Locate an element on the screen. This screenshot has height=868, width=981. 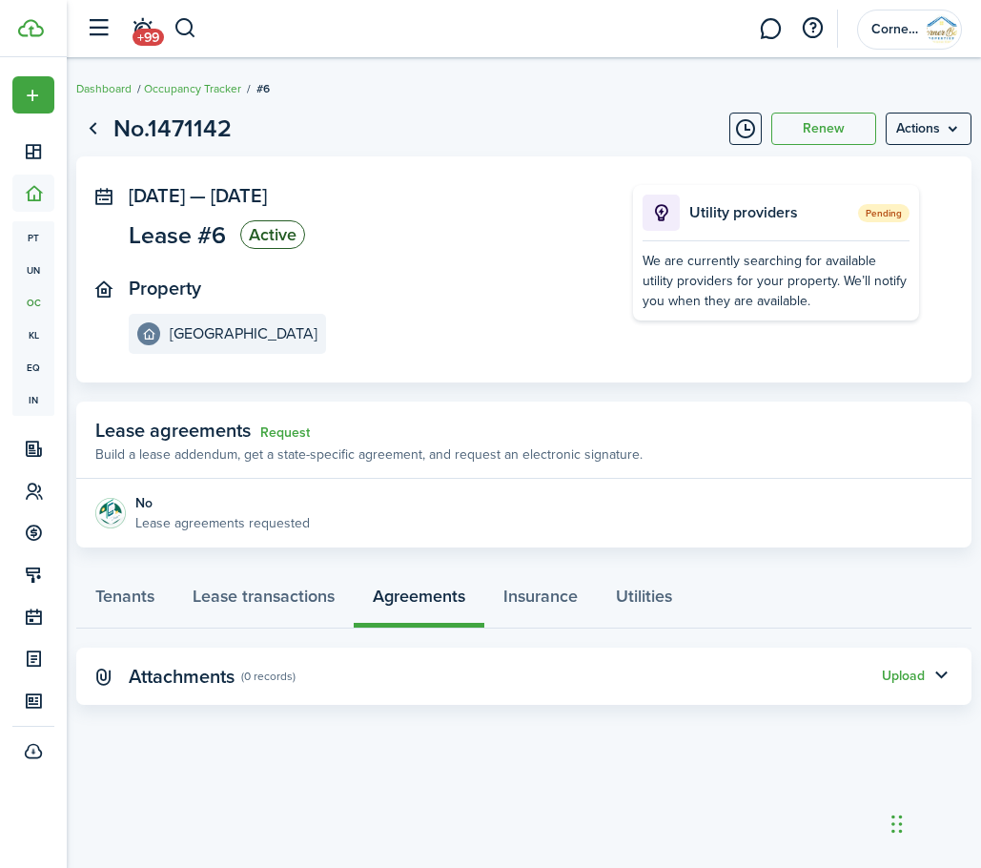
a: eq is located at coordinates (33, 367).